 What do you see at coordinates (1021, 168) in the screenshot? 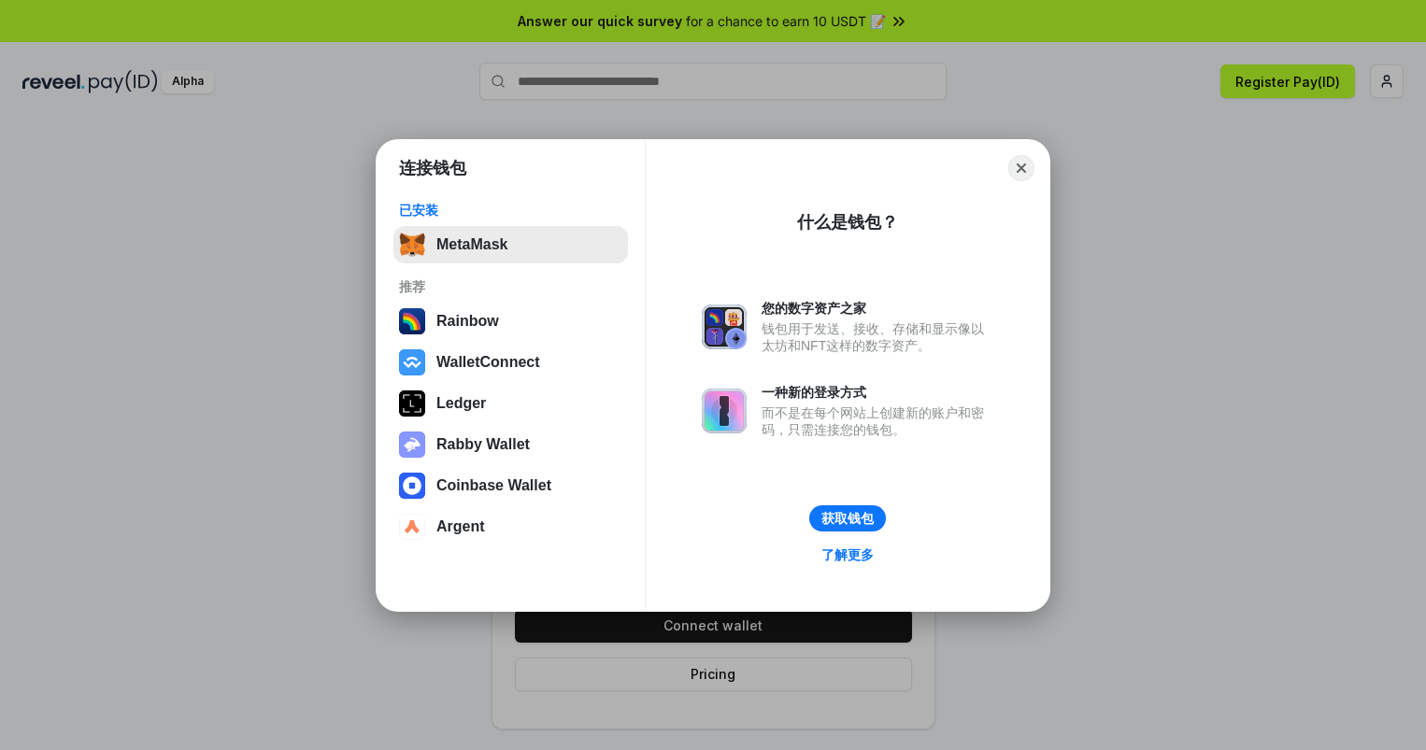
I see `button: Close` at bounding box center [1021, 168].